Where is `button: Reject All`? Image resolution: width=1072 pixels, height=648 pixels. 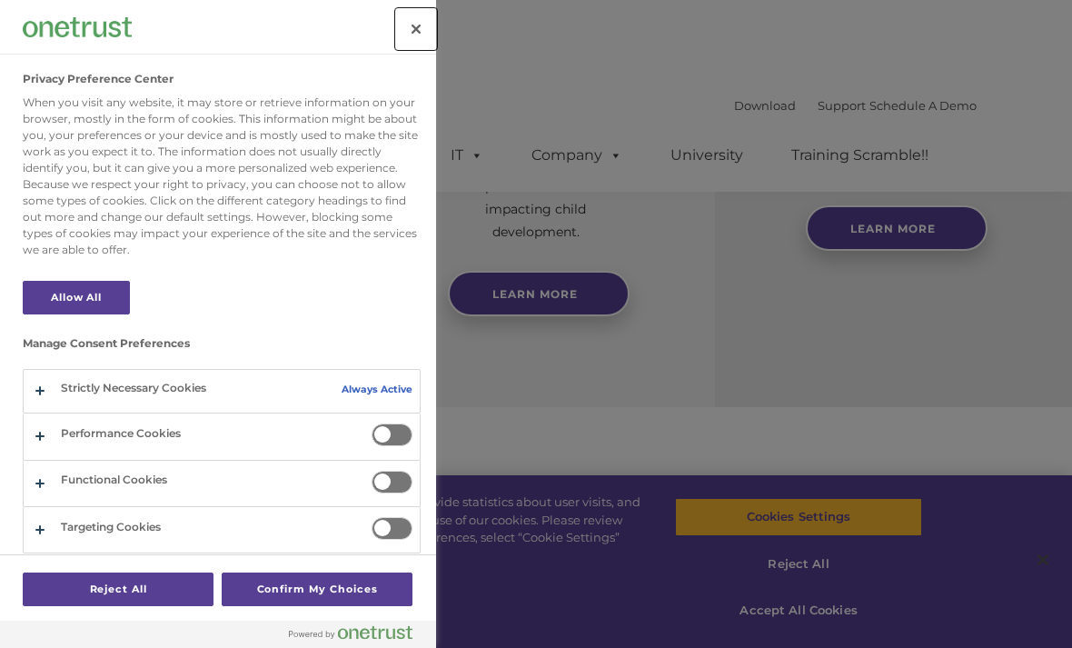
button: Reject All is located at coordinates (118, 589).